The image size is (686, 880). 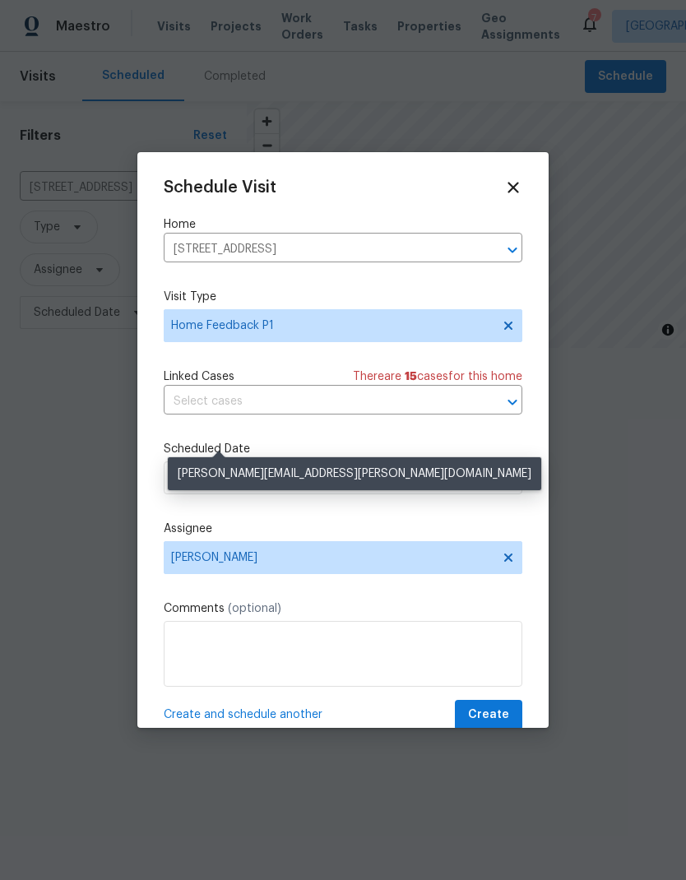 What do you see at coordinates (343, 608) in the screenshot?
I see `label: Comments` at bounding box center [343, 608].